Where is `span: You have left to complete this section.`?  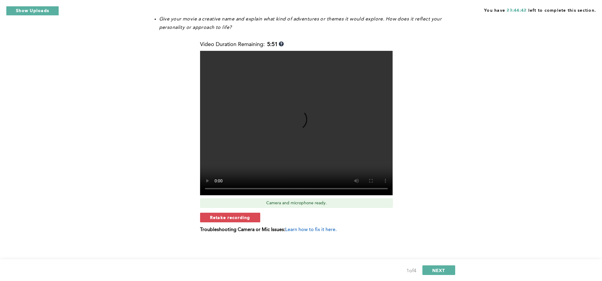 span: You have left to complete this section. is located at coordinates (540, 10).